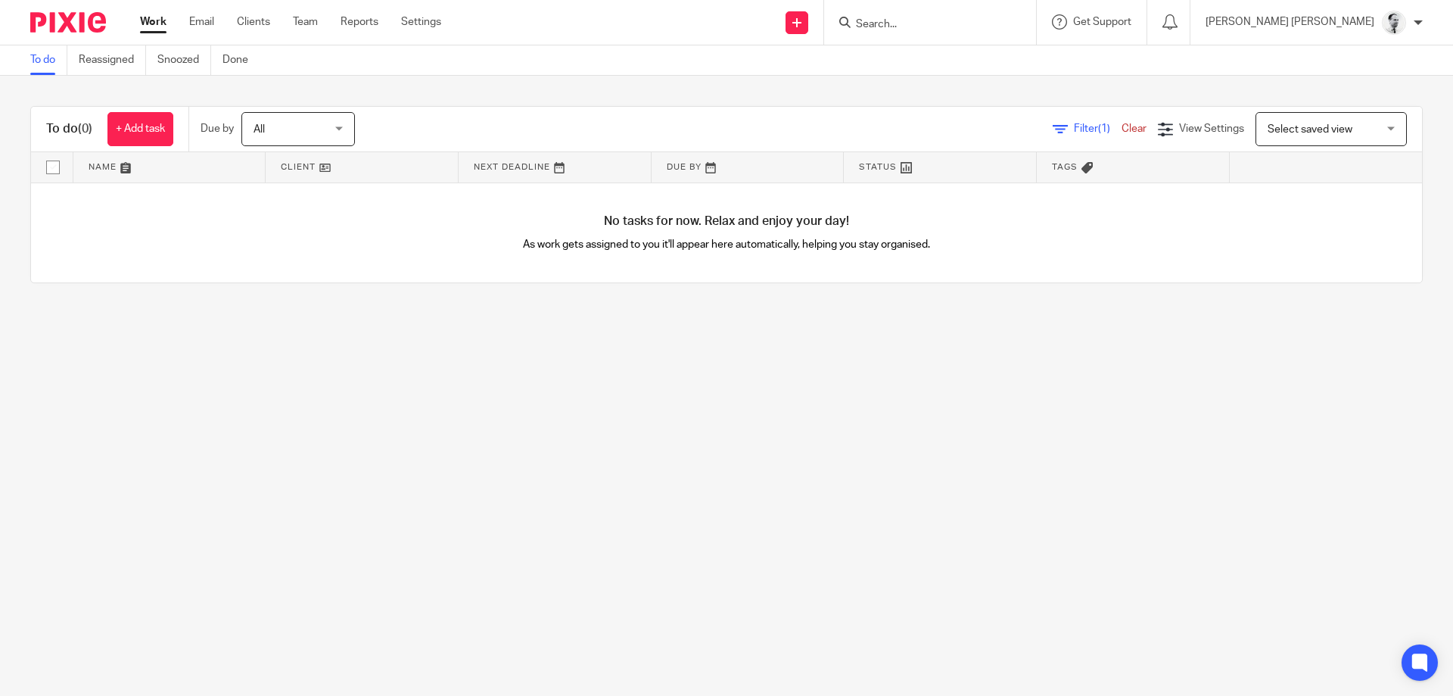 The image size is (1453, 696). I want to click on a: Clear, so click(1134, 129).